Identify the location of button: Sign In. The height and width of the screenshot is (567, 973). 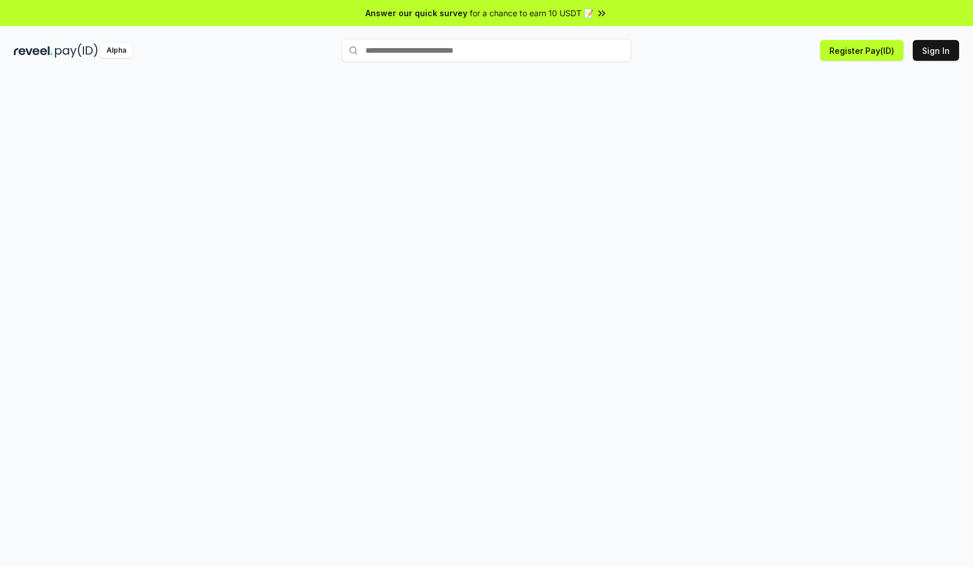
(936, 50).